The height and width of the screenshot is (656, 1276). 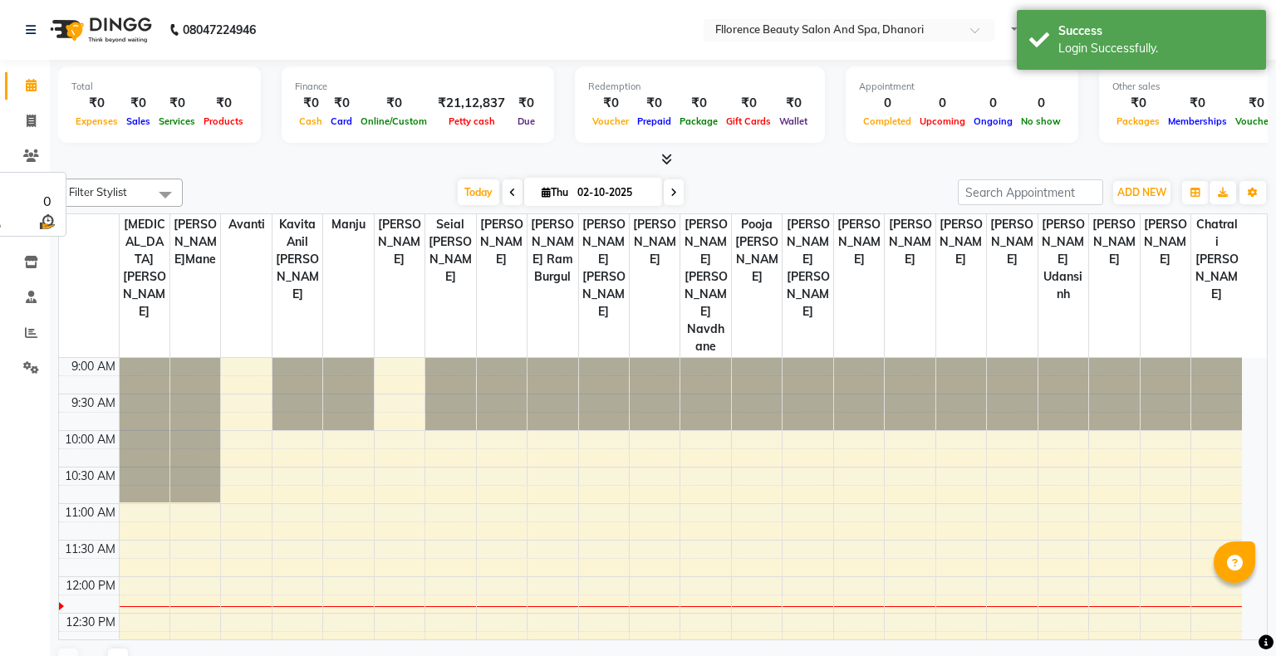 I want to click on span: Manju, so click(x=348, y=224).